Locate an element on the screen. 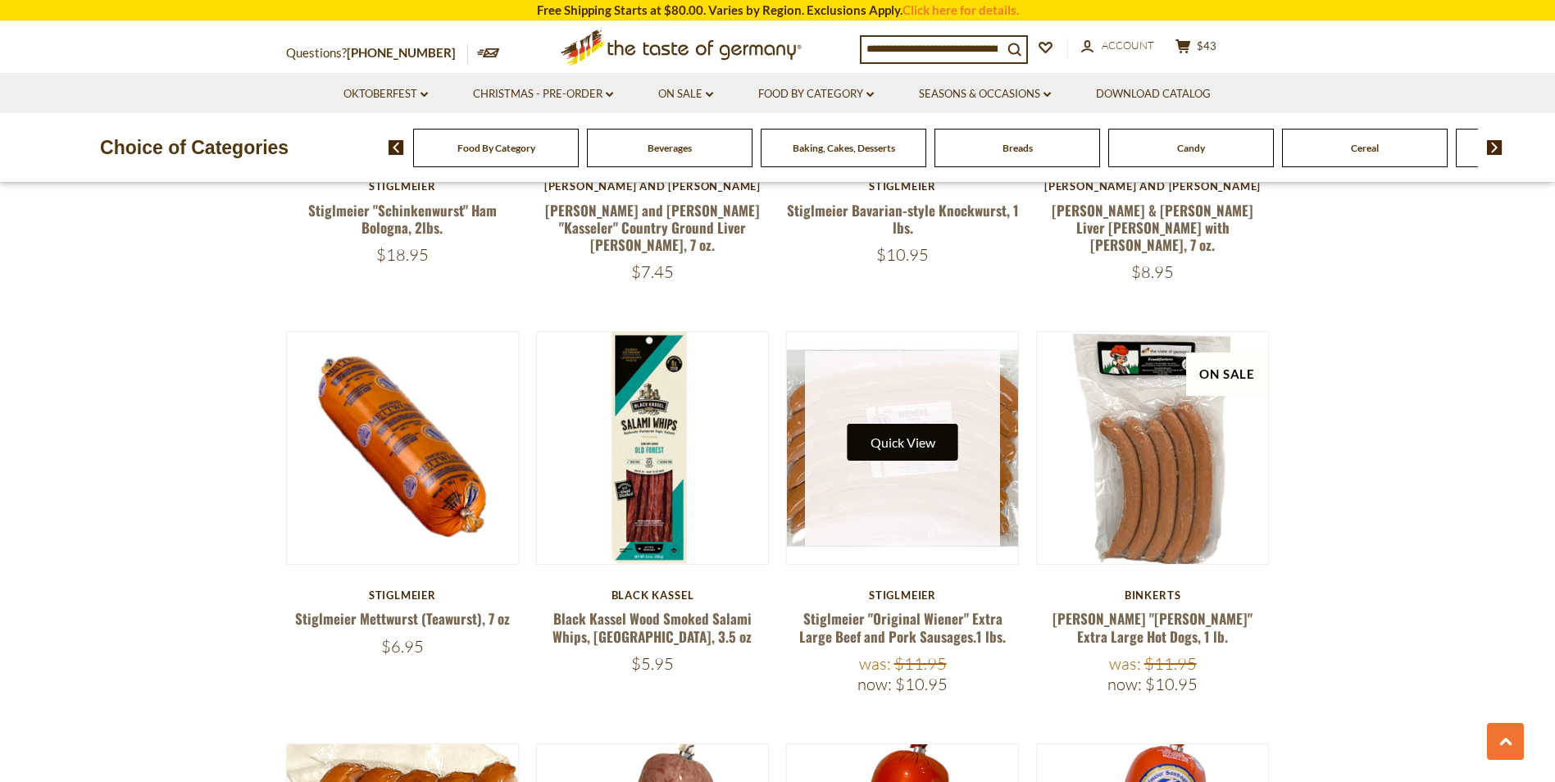 The width and height of the screenshot is (1555, 782). a: Download Catalog is located at coordinates (1154, 94).